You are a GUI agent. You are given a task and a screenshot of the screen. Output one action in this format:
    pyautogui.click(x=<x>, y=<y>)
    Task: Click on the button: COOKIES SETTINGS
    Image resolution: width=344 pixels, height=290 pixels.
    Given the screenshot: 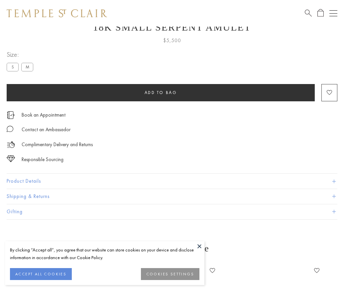 What is the action you would take?
    pyautogui.click(x=170, y=274)
    